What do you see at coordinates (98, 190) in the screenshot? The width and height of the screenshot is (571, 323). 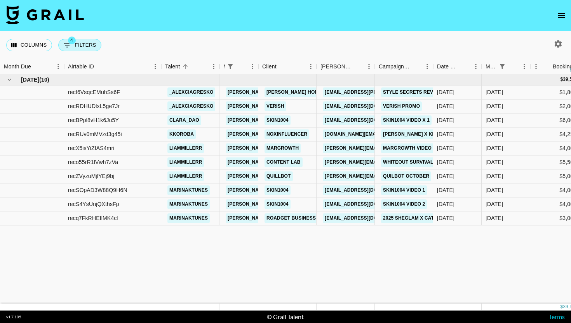 I see `div: recSOpAD3W88Q9H6N` at bounding box center [98, 190].